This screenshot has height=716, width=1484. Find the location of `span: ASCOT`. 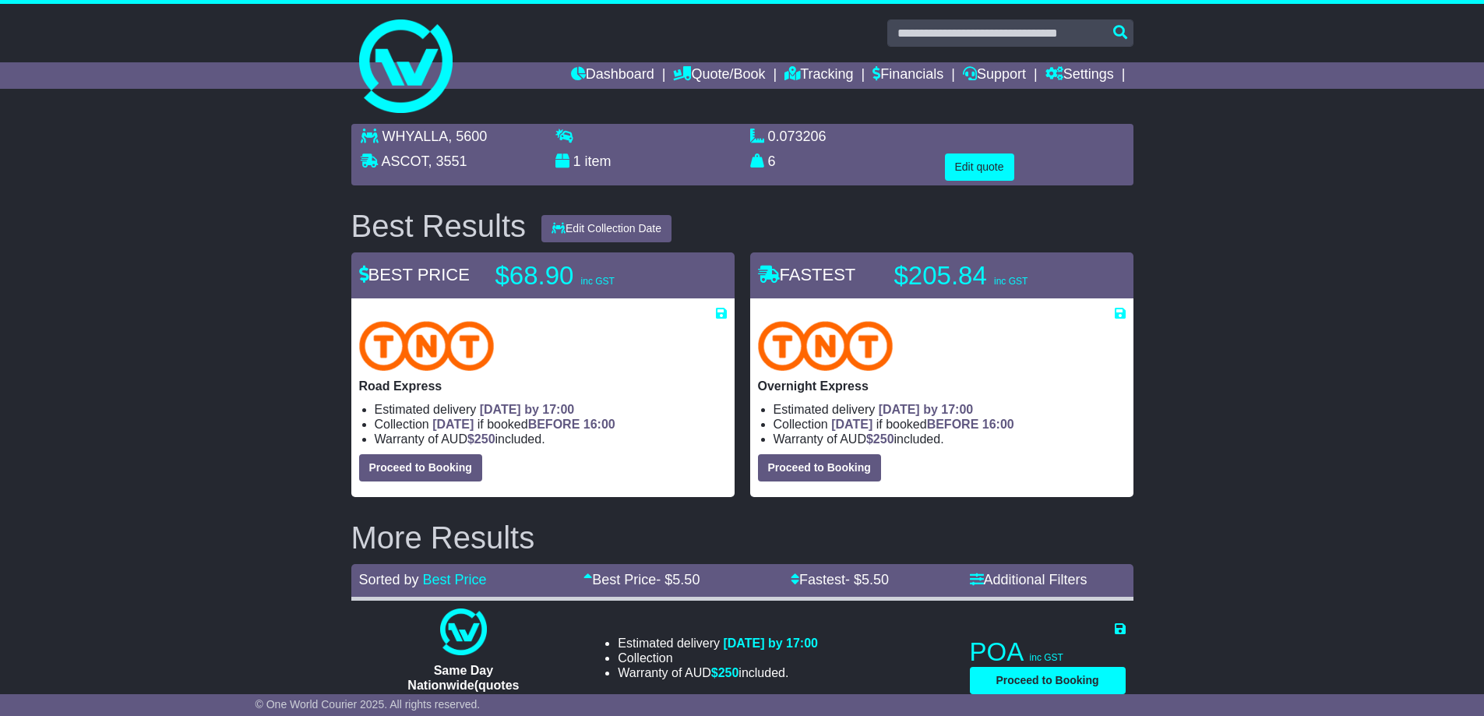

span: ASCOT is located at coordinates (405, 161).